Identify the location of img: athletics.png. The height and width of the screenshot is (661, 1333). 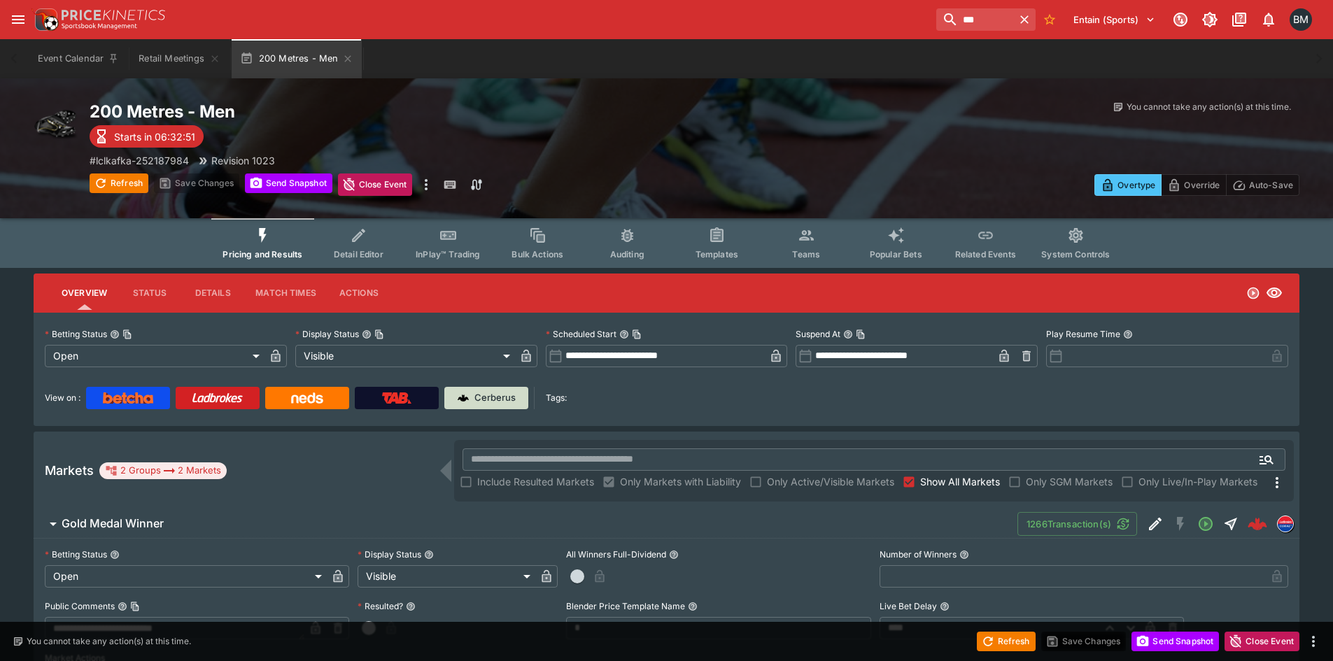
(56, 123).